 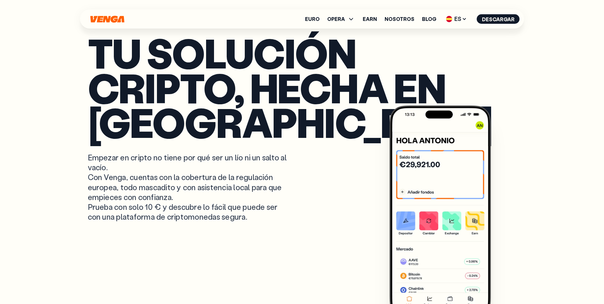 What do you see at coordinates (456, 19) in the screenshot?
I see `span: ES` at bounding box center [456, 19].